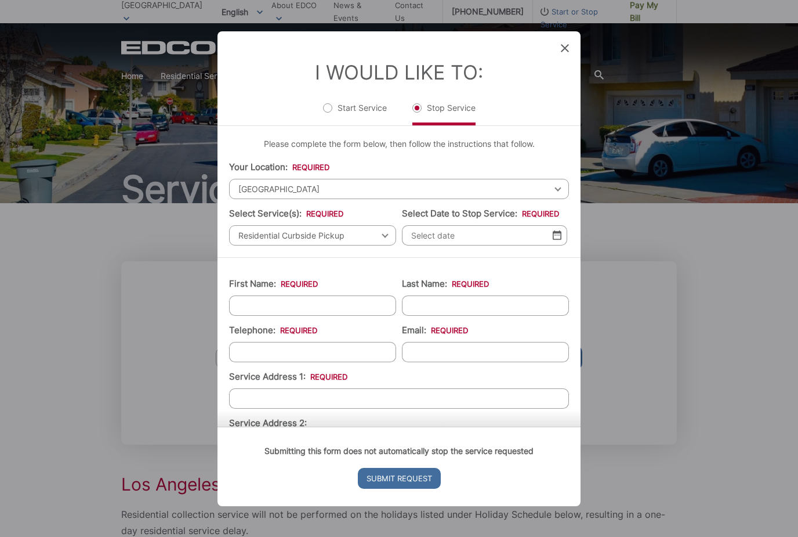  I want to click on p: Please complete the form below, then follow the instructions that follow., so click(399, 144).